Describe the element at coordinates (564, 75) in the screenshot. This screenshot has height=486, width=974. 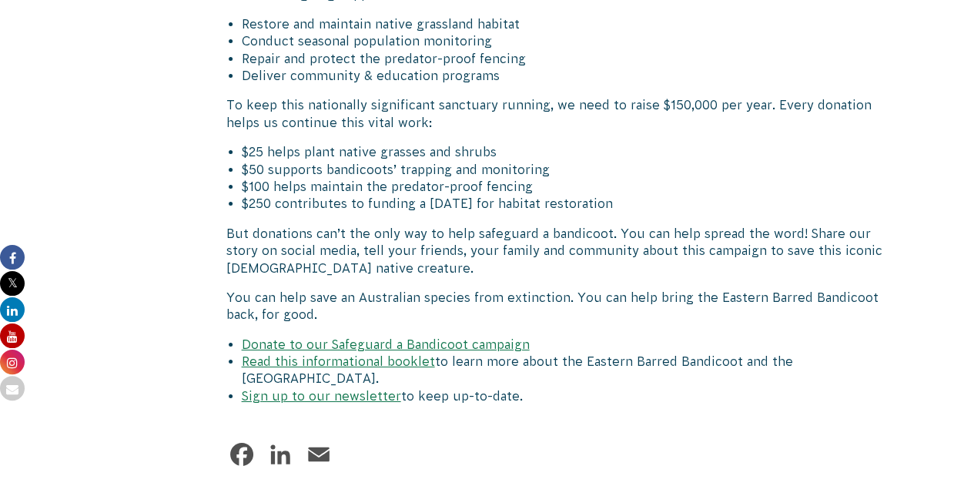
I see `li: Deliver community & education programs` at that location.